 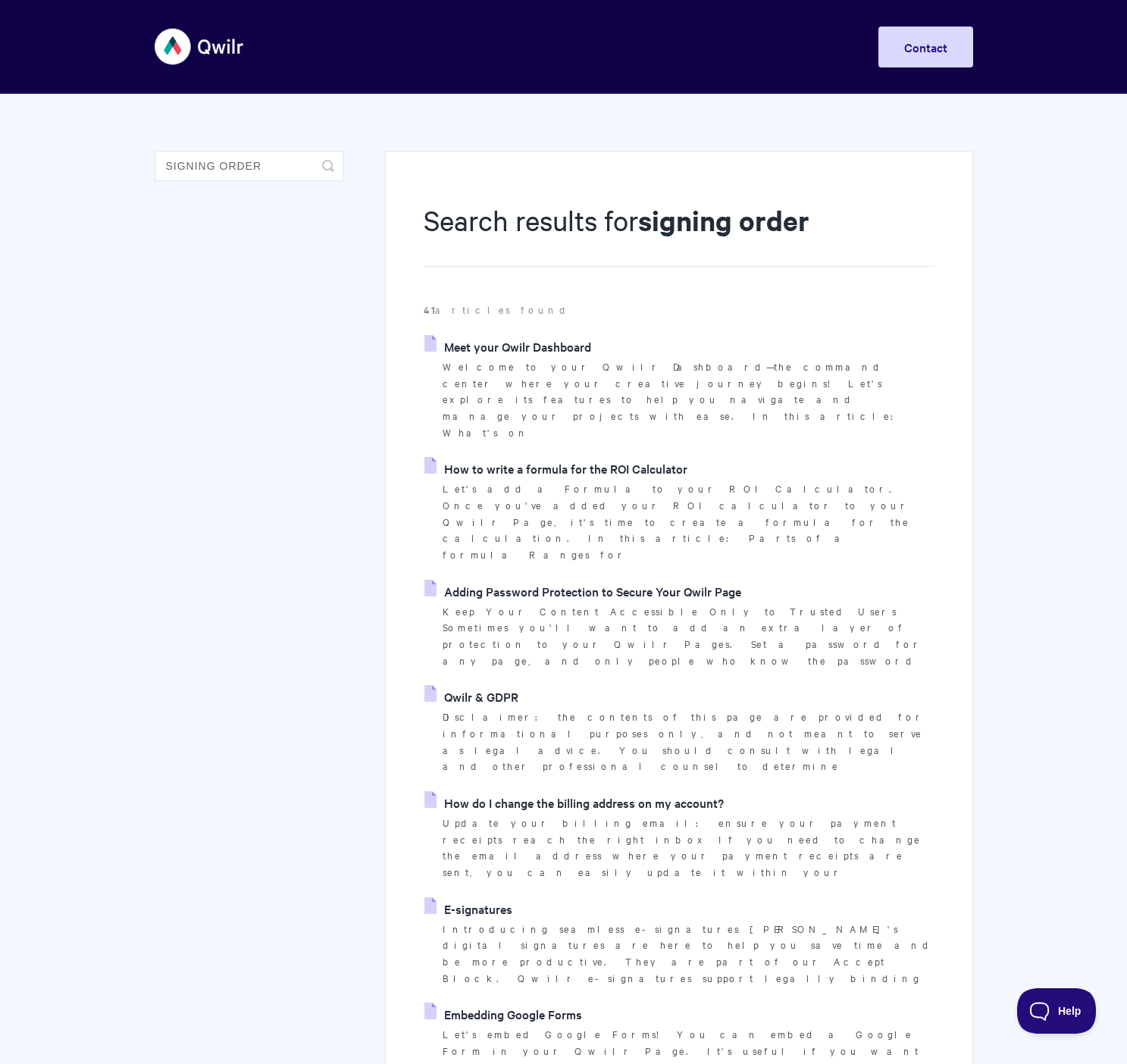 I want to click on p: Disclaimer: the contents of this page are provided for informational purposes only, and not meant..., so click(x=688, y=741).